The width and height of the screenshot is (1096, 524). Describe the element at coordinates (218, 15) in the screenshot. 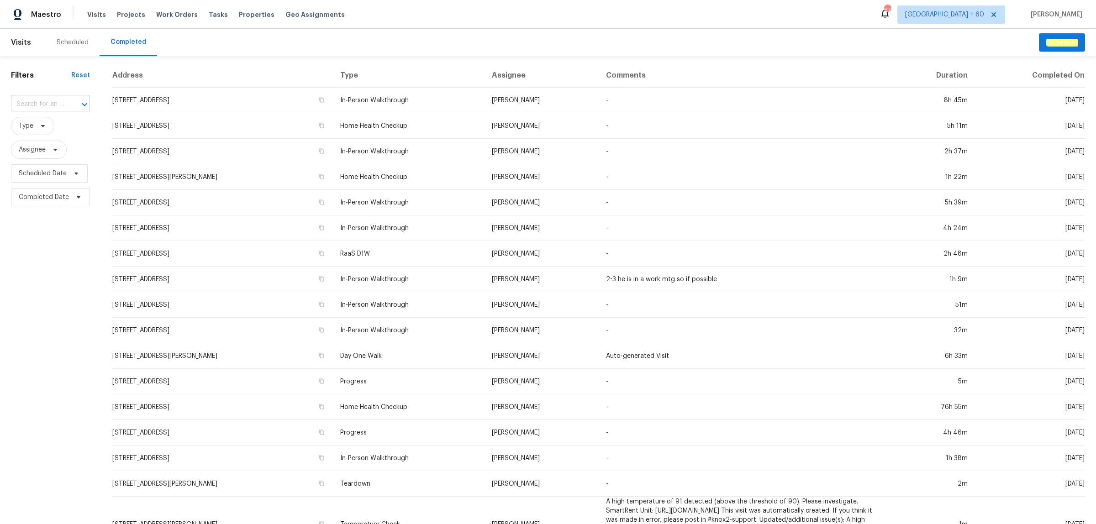

I see `span: Tasks` at that location.